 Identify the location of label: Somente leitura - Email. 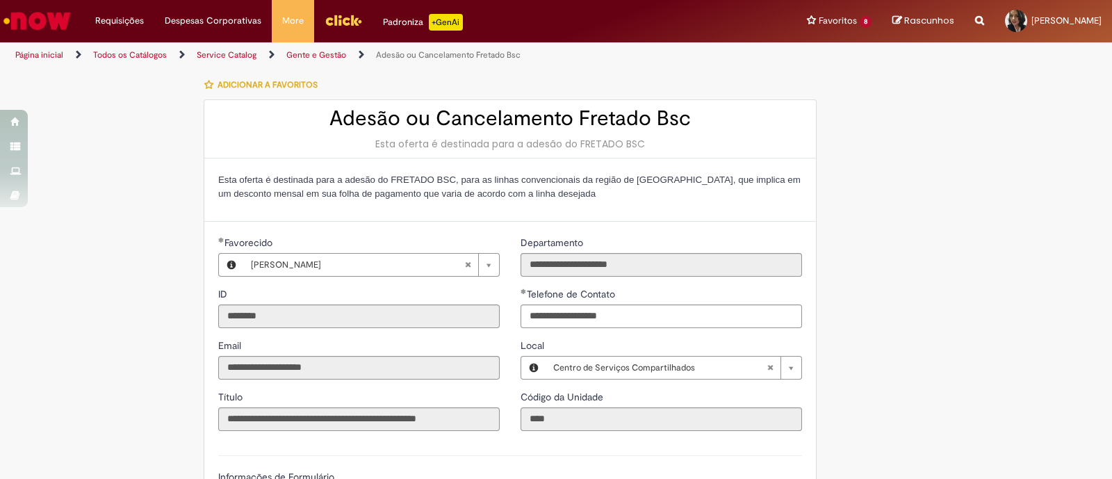
(231, 346).